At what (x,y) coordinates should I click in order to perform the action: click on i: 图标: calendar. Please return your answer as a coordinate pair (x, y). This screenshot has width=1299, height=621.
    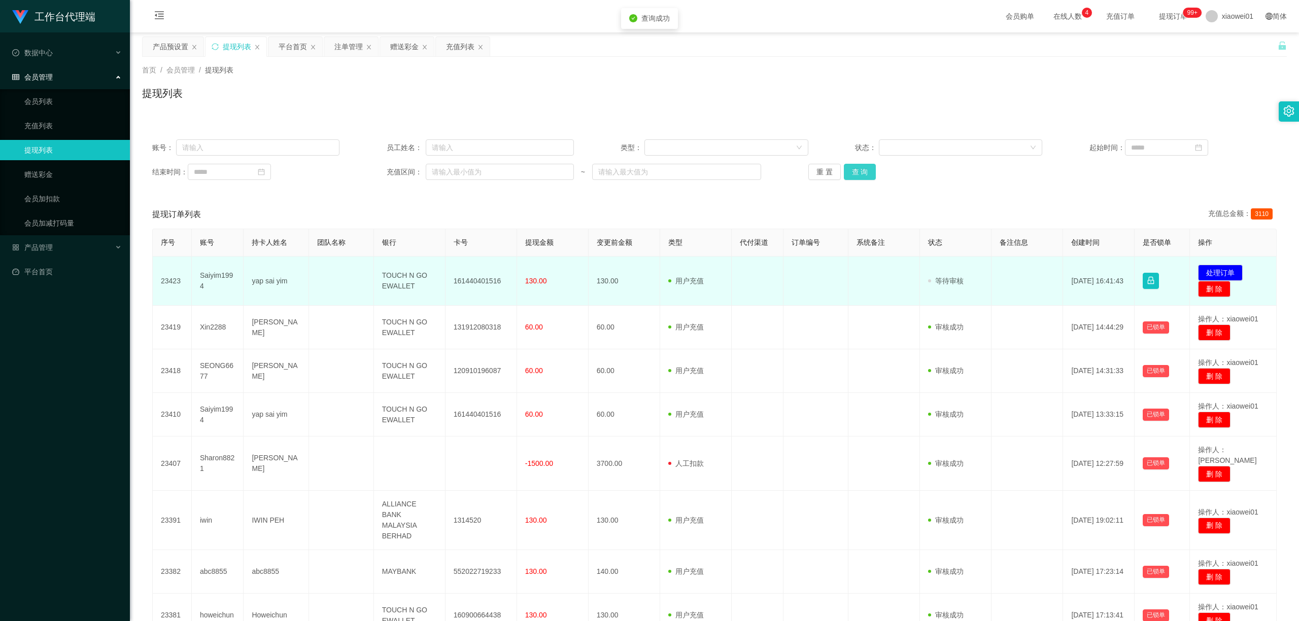
    Looking at the image, I should click on (1198, 148).